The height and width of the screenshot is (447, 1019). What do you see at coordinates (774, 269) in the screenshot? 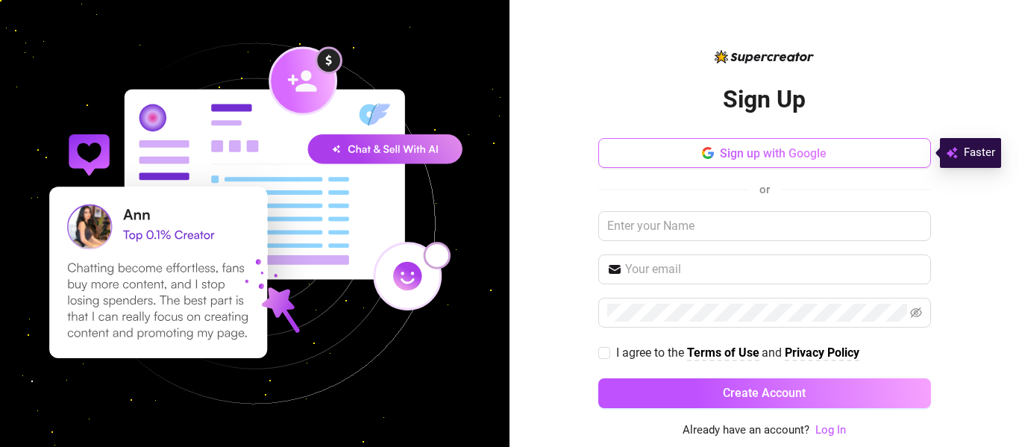
I see `input: Your email` at bounding box center [774, 269].